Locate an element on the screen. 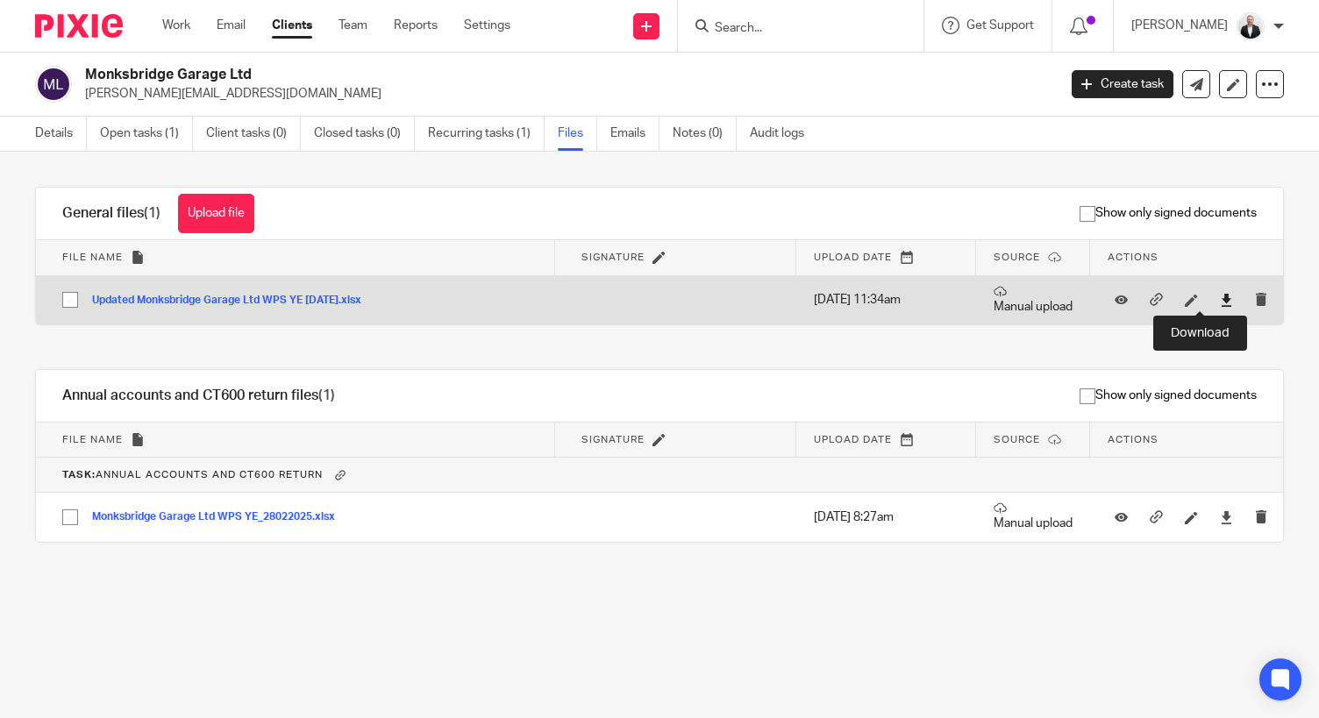 This screenshot has width=1319, height=718. a: Details is located at coordinates (61, 133).